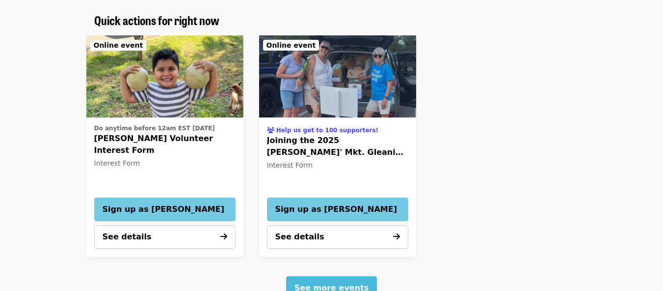 The height and width of the screenshot is (291, 663). What do you see at coordinates (271, 130) in the screenshot?
I see `i: users icon` at bounding box center [271, 130].